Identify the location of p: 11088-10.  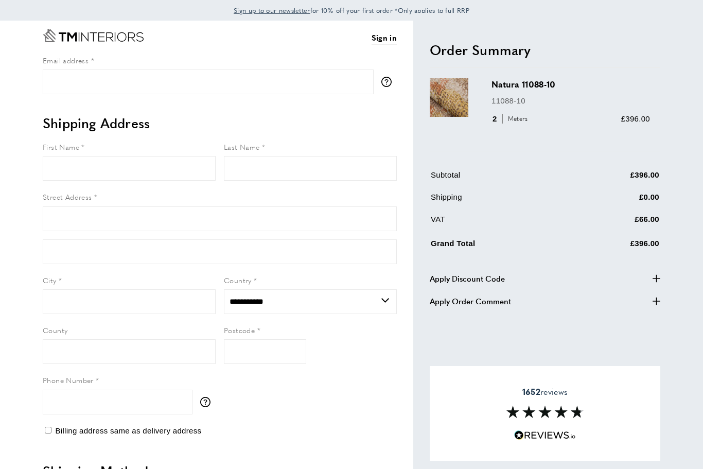
(571, 101).